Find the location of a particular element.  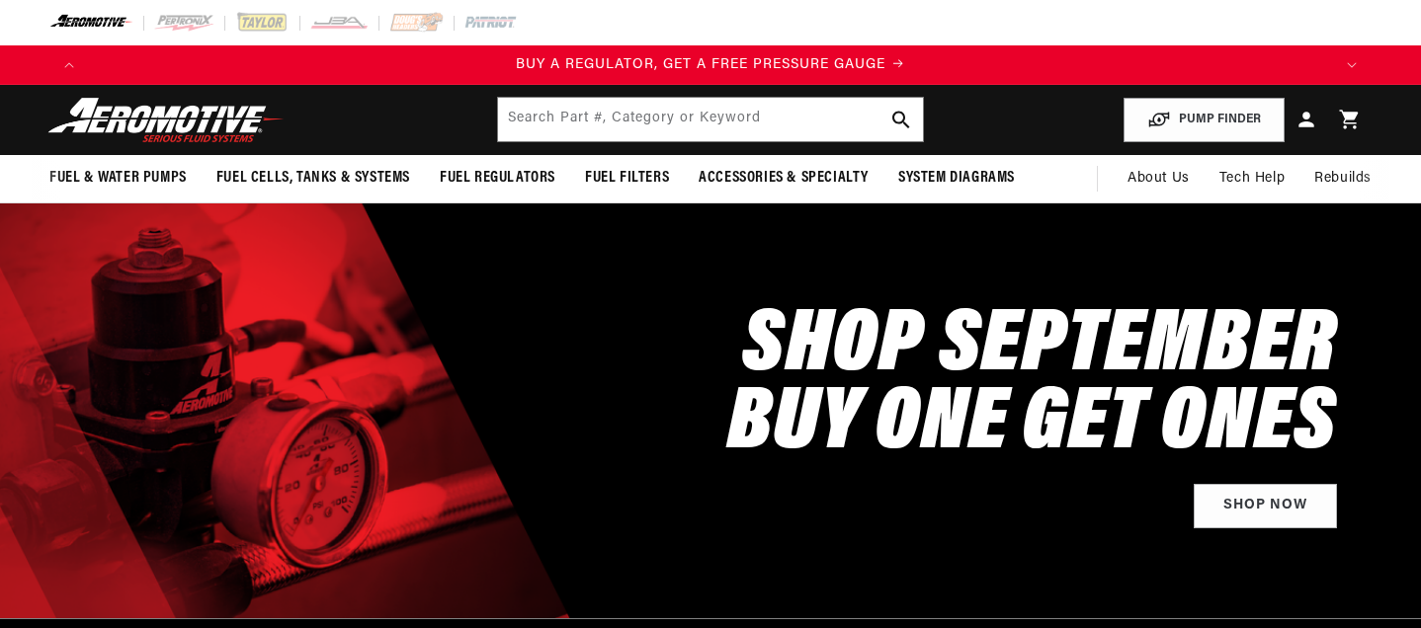

span: Fuel & Water Pumps is located at coordinates (118, 178).